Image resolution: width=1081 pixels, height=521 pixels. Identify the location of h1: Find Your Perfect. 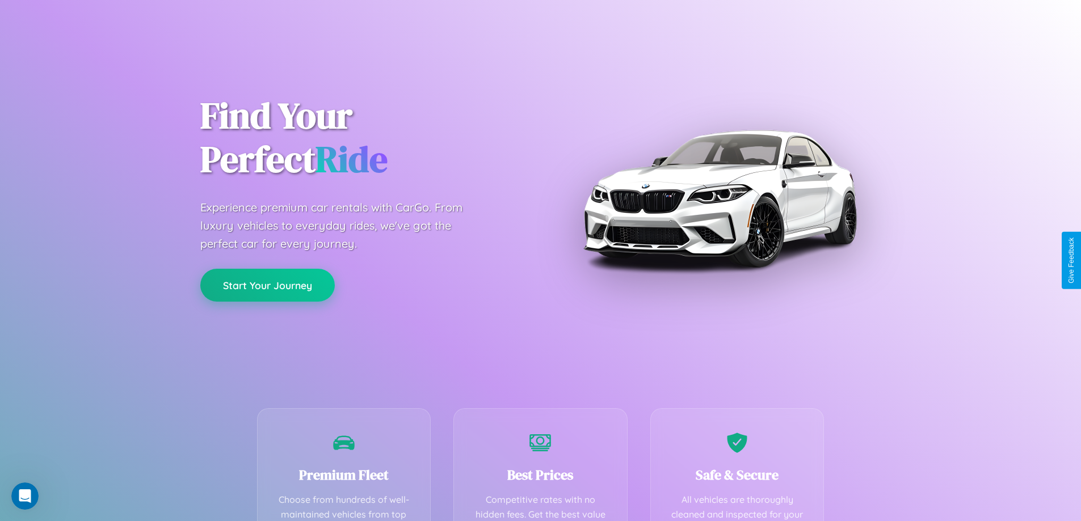
(362, 138).